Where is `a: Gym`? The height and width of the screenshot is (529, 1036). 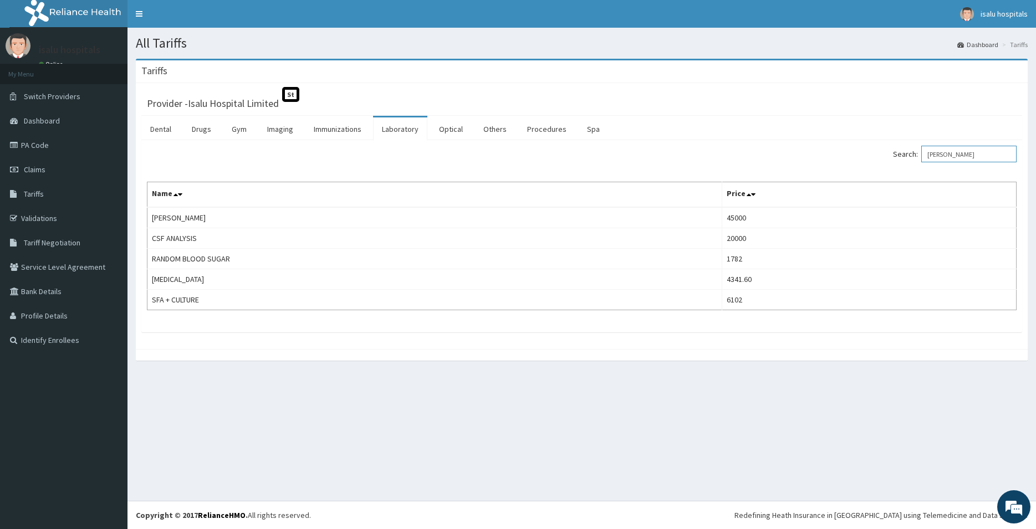 a: Gym is located at coordinates (239, 129).